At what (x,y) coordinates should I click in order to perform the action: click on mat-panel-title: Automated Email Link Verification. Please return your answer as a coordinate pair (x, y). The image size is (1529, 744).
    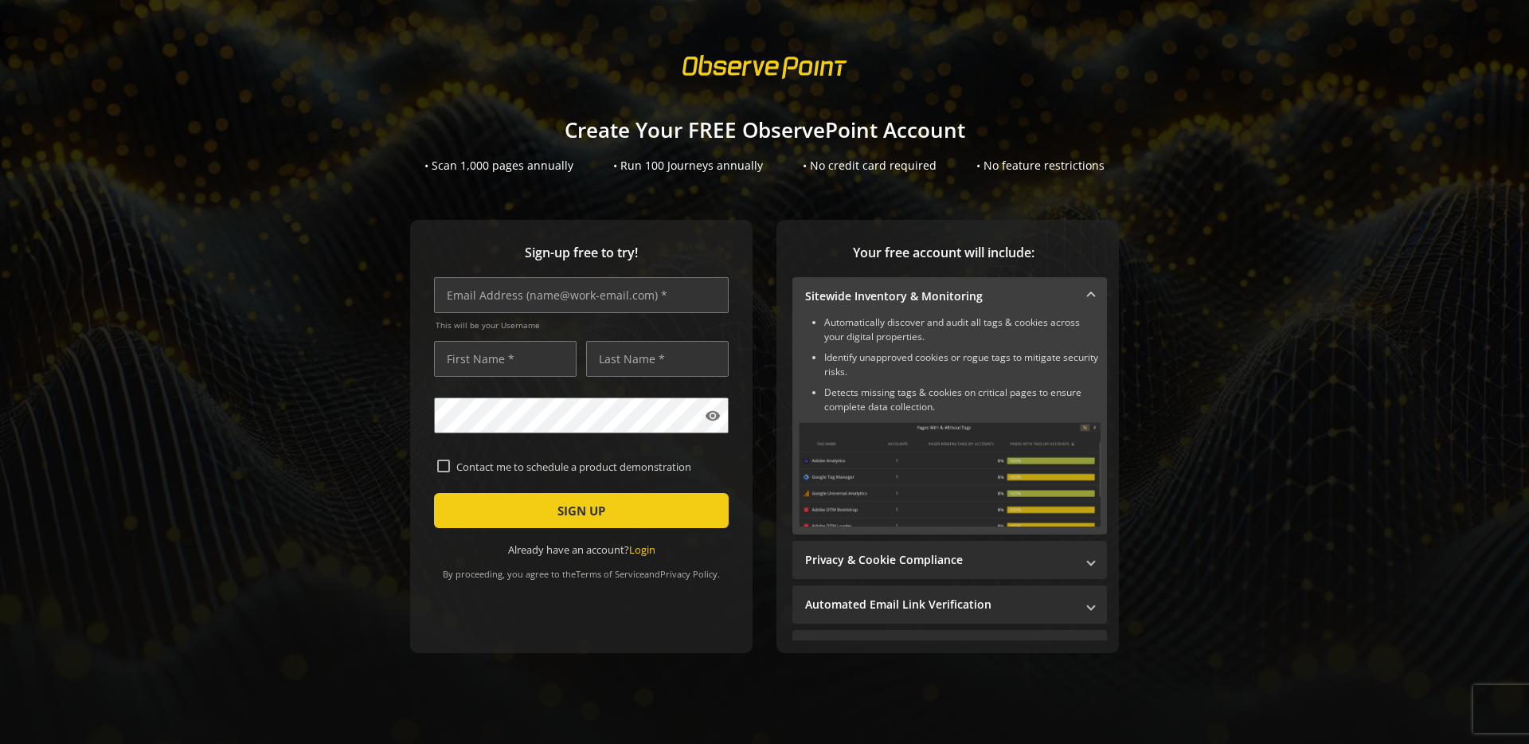
    Looking at the image, I should click on (940, 605).